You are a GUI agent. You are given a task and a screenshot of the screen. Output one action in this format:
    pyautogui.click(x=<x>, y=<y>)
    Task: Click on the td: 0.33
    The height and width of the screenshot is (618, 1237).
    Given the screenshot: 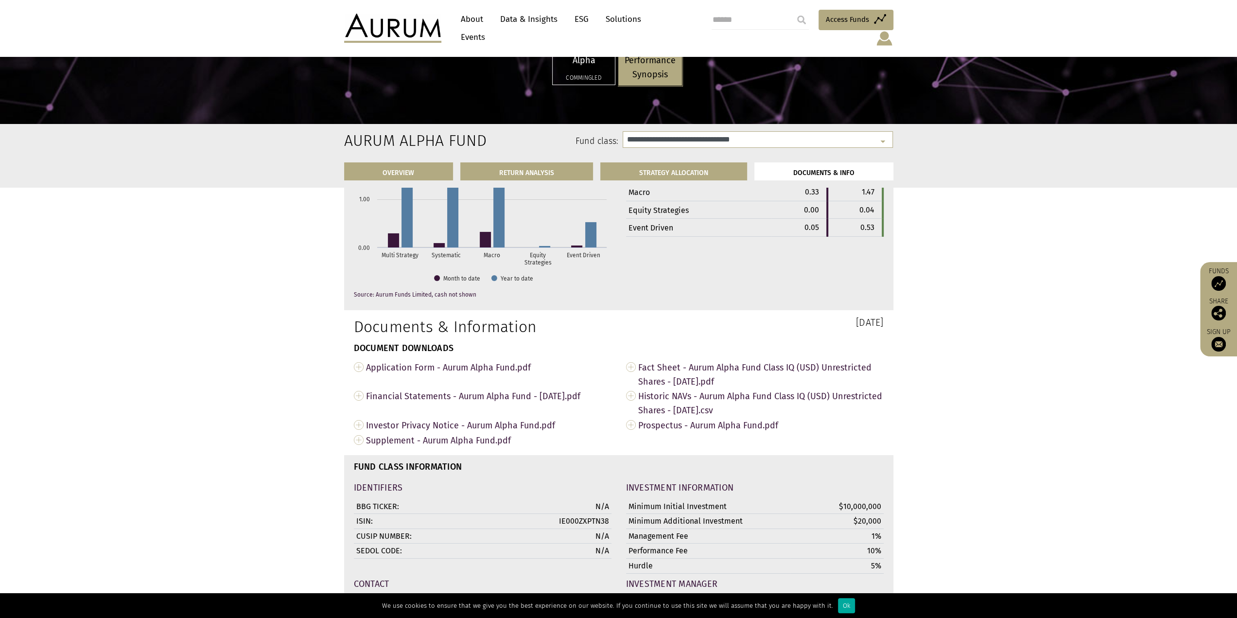 What is the action you would take?
    pyautogui.click(x=799, y=192)
    